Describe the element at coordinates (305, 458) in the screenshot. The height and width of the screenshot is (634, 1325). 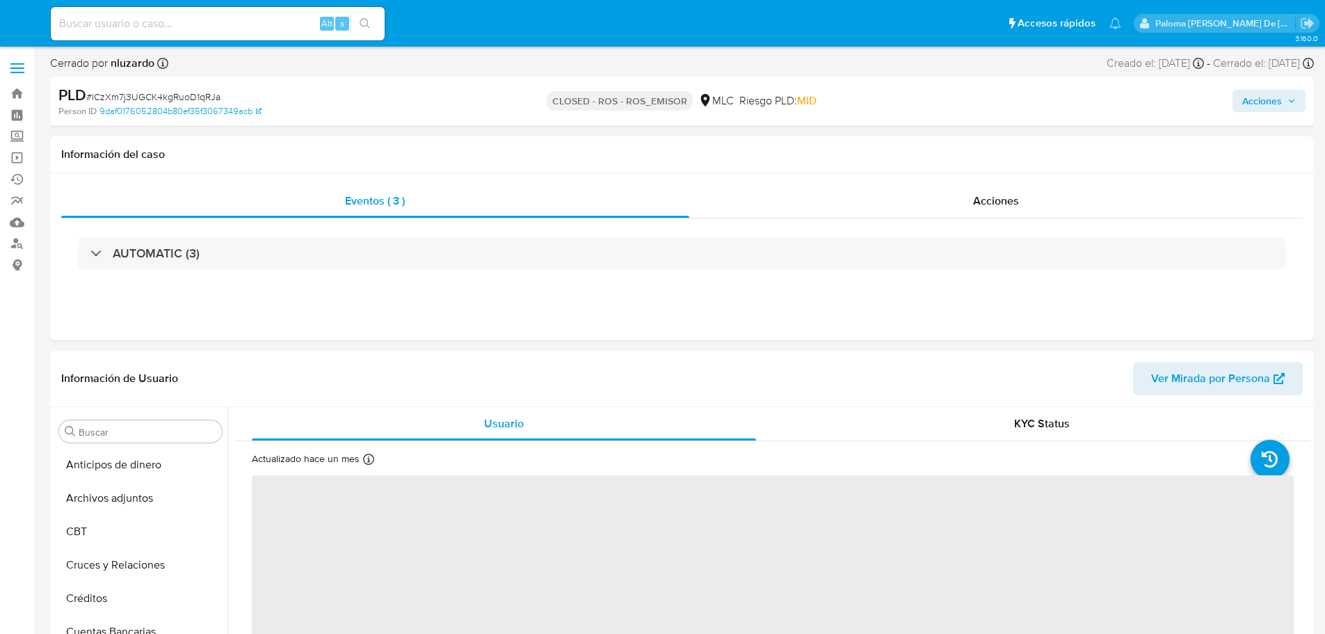
I see `p: Actualizado hace un mes` at that location.